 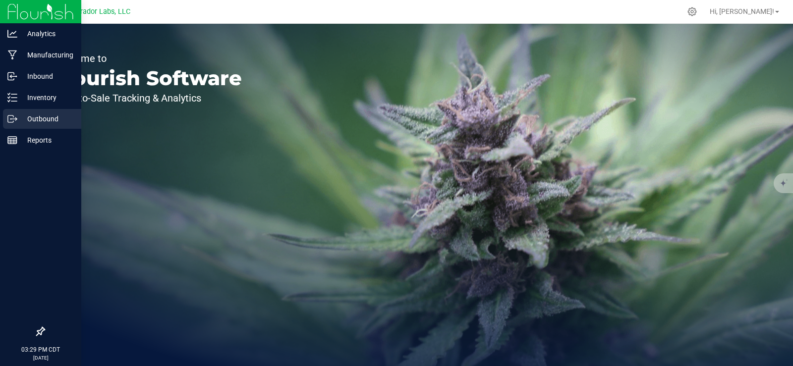 I want to click on inline-svg: Manufacturing, so click(x=12, y=55).